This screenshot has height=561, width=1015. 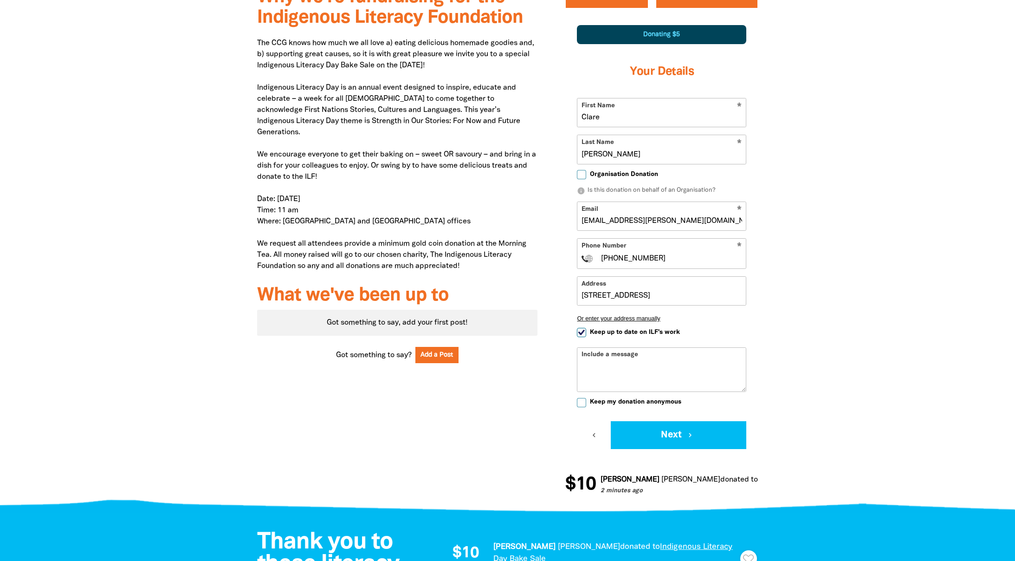 I want to click on input: Keep up to date on ILF's work, so click(x=582, y=332).